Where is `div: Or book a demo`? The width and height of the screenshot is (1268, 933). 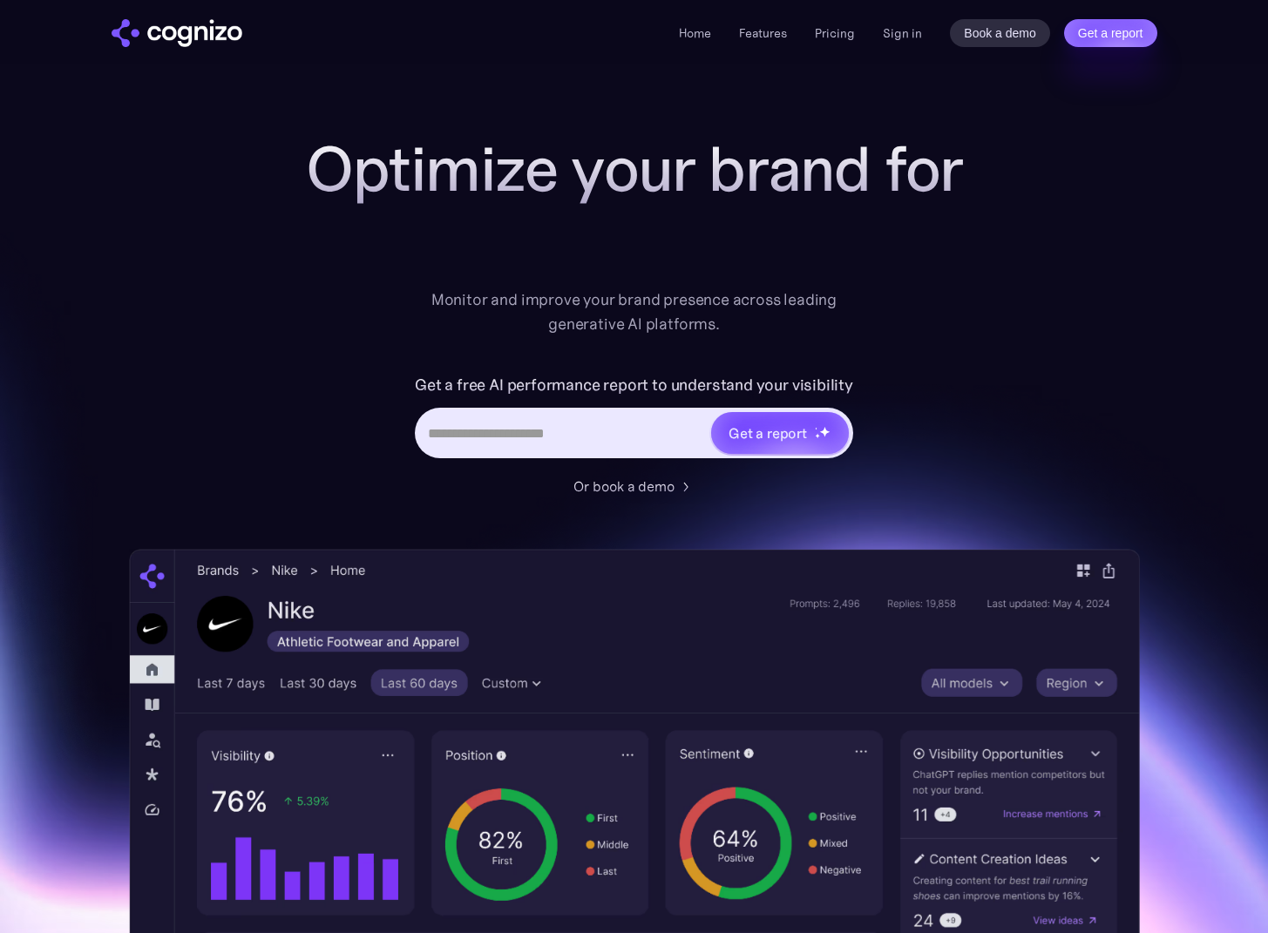 div: Or book a demo is located at coordinates (624, 486).